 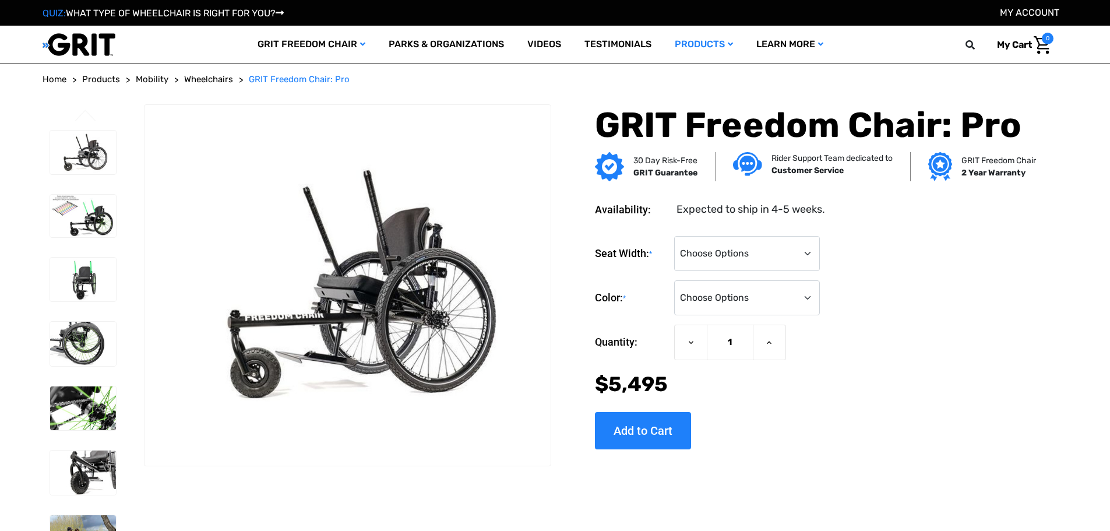 What do you see at coordinates (999, 160) in the screenshot?
I see `p: GRIT Freedom Chair` at bounding box center [999, 160].